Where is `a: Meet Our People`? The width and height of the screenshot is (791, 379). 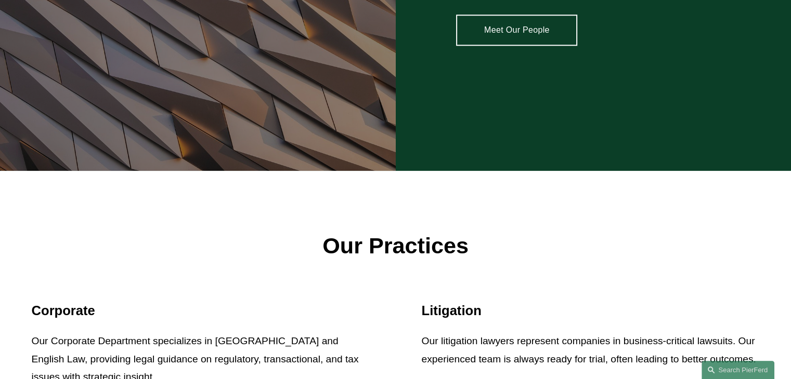 a: Meet Our People is located at coordinates (516, 30).